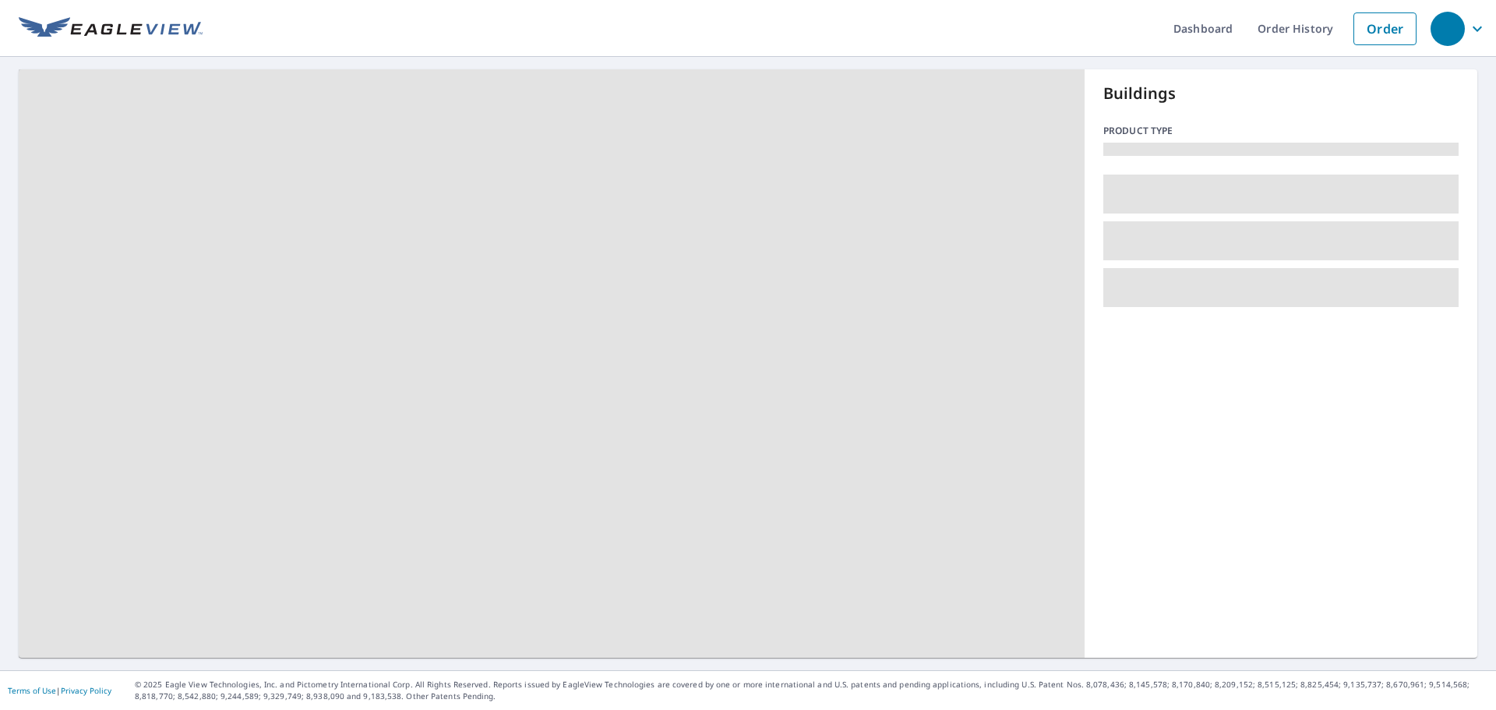 This screenshot has height=710, width=1496. I want to click on a: Terms of Use, so click(32, 691).